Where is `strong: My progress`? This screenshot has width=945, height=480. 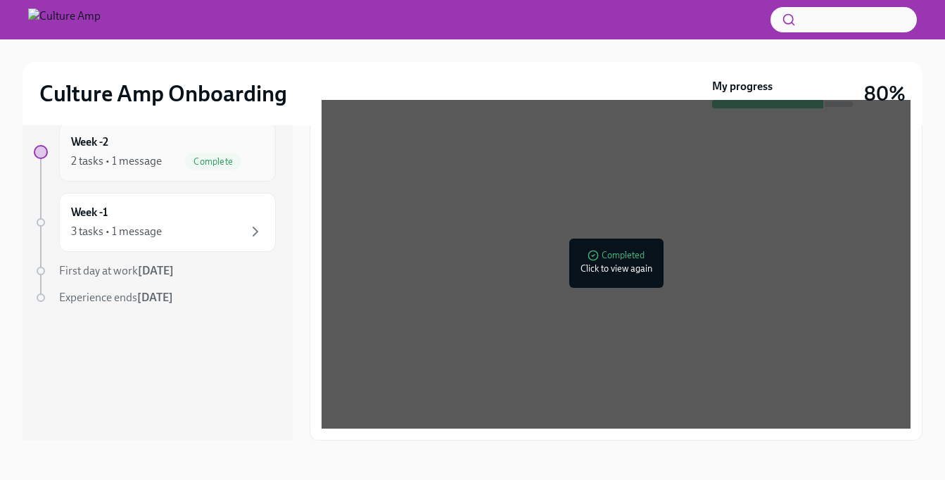 strong: My progress is located at coordinates (742, 87).